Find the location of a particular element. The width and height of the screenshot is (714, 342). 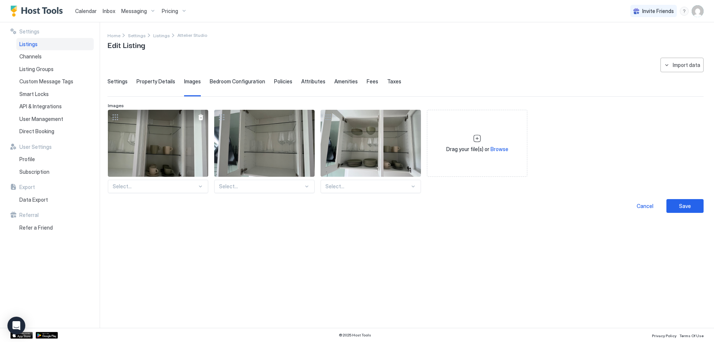

a: Profile is located at coordinates (55, 159).